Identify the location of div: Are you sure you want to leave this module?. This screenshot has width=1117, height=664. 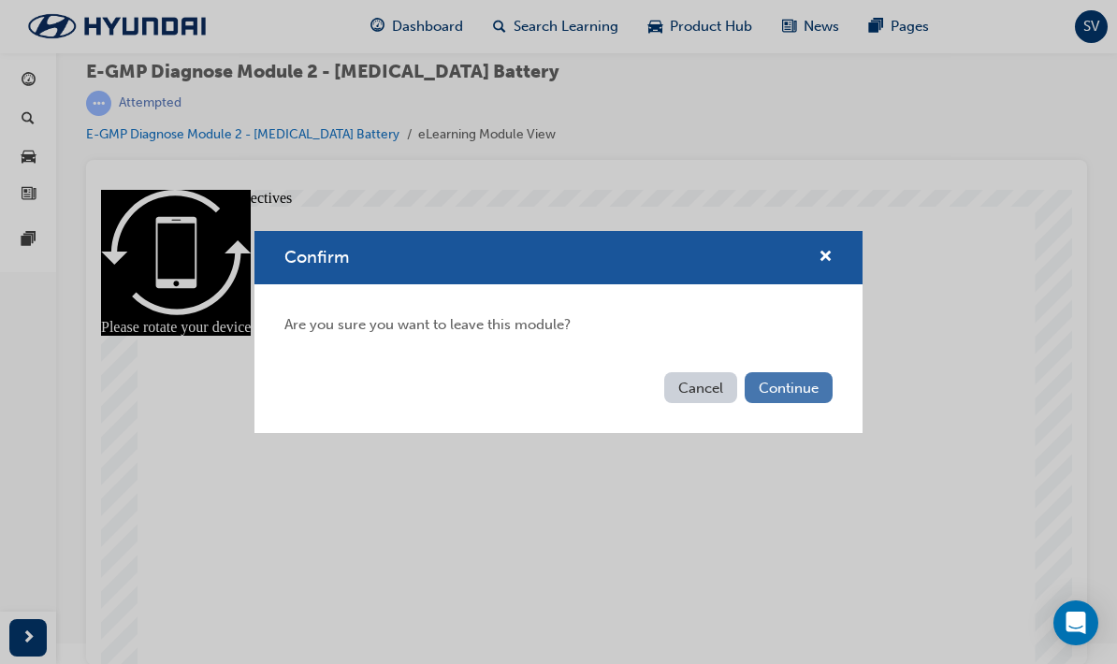
(558, 325).